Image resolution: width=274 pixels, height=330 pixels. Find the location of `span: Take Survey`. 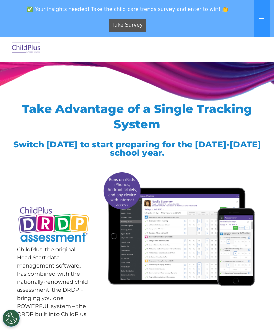

span: Take Survey is located at coordinates (127, 25).